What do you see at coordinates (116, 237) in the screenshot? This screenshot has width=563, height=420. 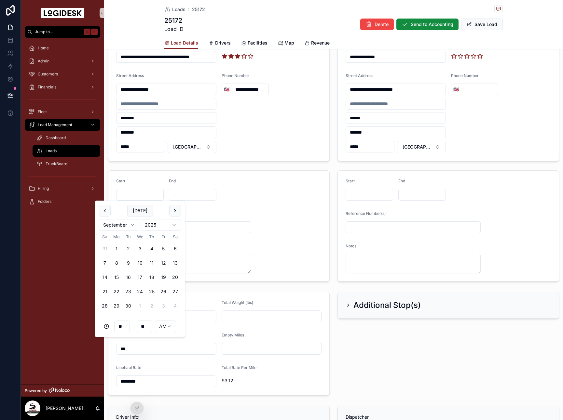 I see `th: Monday` at bounding box center [116, 237].